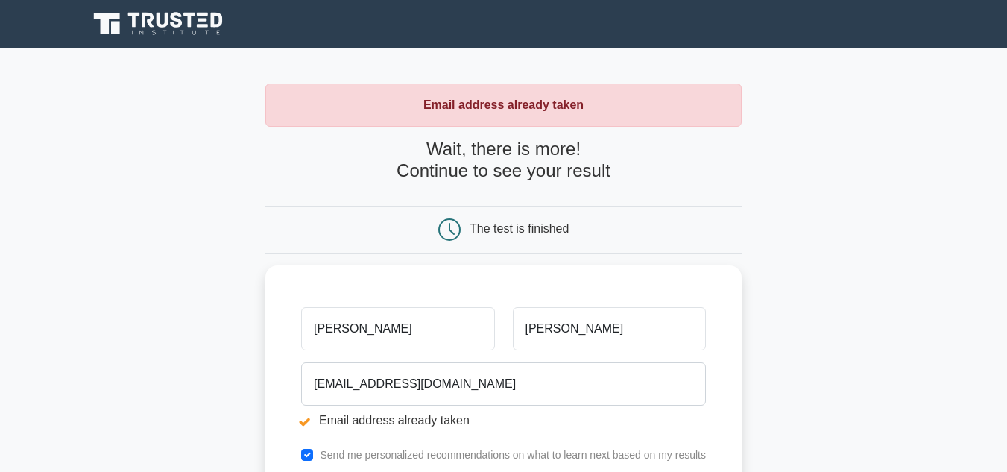  I want to click on input: First name, so click(397, 329).